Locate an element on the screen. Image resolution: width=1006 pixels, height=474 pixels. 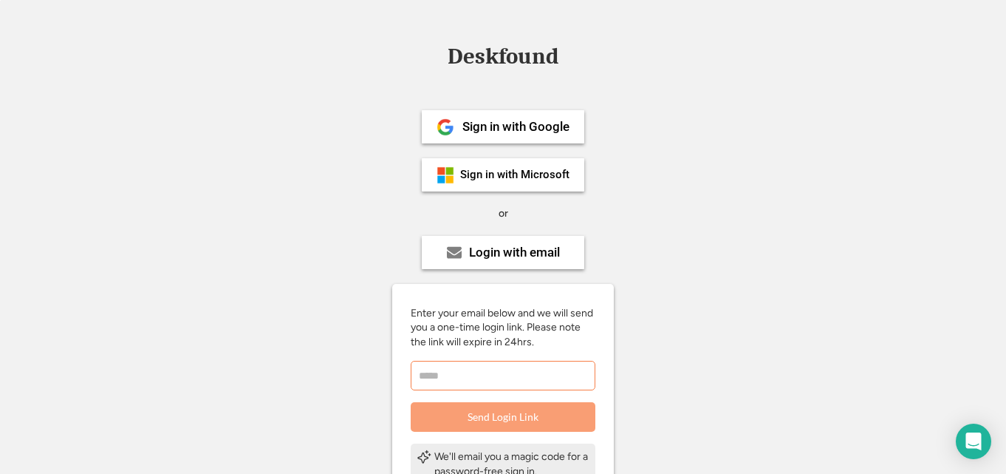
div: Sign in with Microsoft is located at coordinates (515, 174).